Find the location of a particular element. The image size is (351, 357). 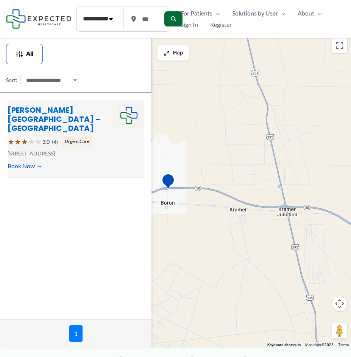

button: Map is located at coordinates (173, 53).